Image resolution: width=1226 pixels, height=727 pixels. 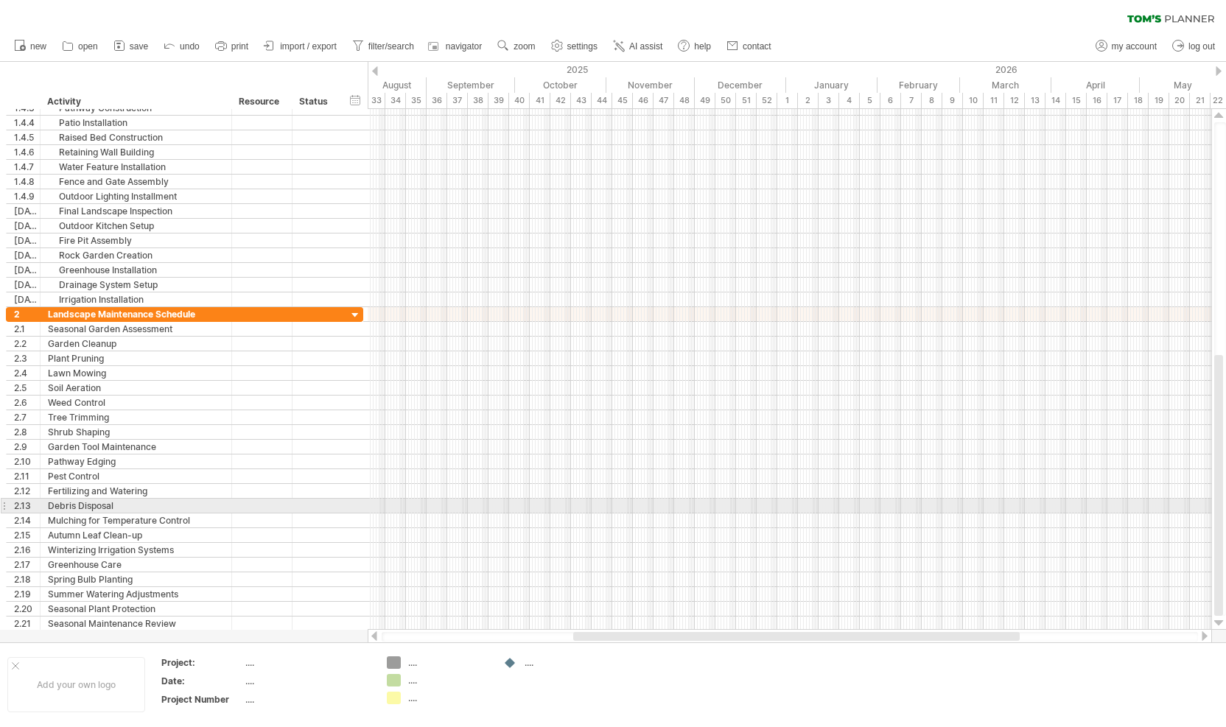 I want to click on div: 40, so click(x=519, y=100).